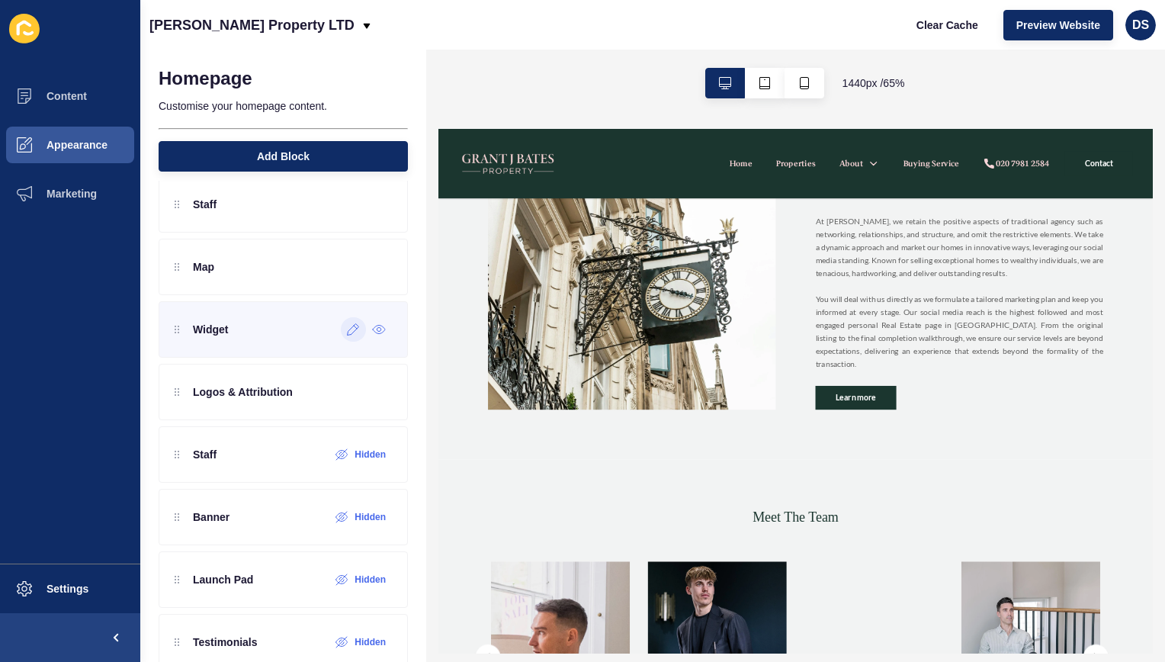 The height and width of the screenshot is (662, 1165). I want to click on a: Home, so click(465, 53).